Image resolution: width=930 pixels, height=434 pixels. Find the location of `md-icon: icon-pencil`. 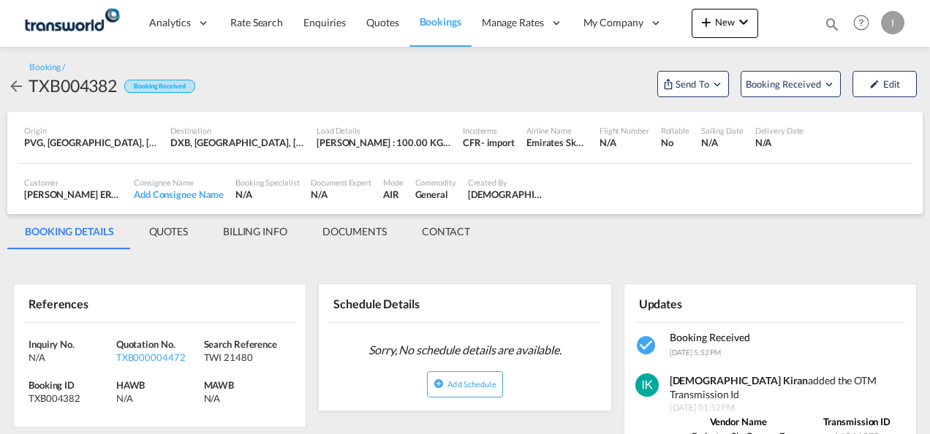

md-icon: icon-pencil is located at coordinates (874, 84).